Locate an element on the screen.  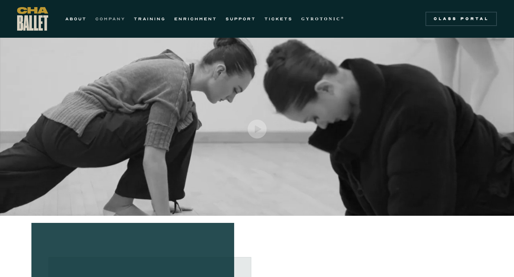
a: SUPPORT is located at coordinates (240, 19).